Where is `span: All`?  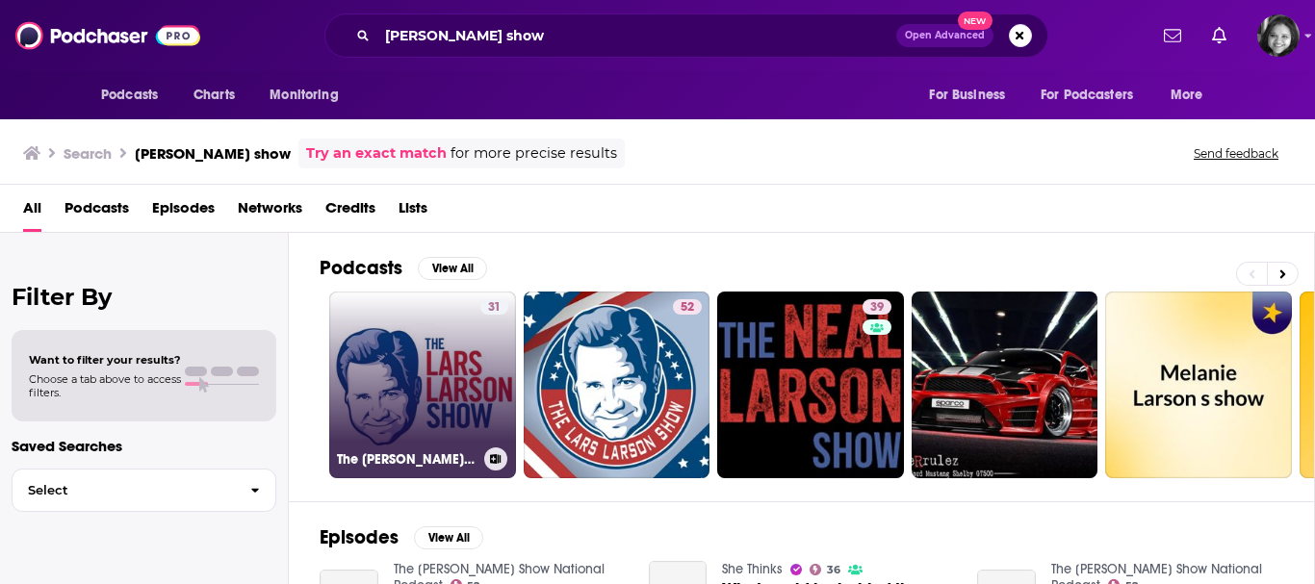
span: All is located at coordinates (32, 212).